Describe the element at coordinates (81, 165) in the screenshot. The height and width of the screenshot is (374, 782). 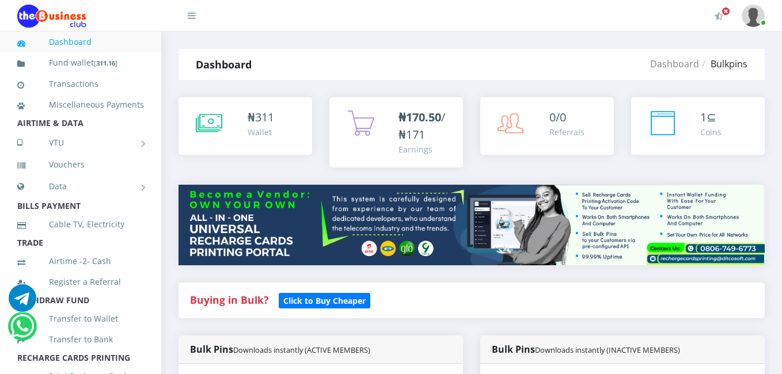
I see `a: Vouchers` at that location.